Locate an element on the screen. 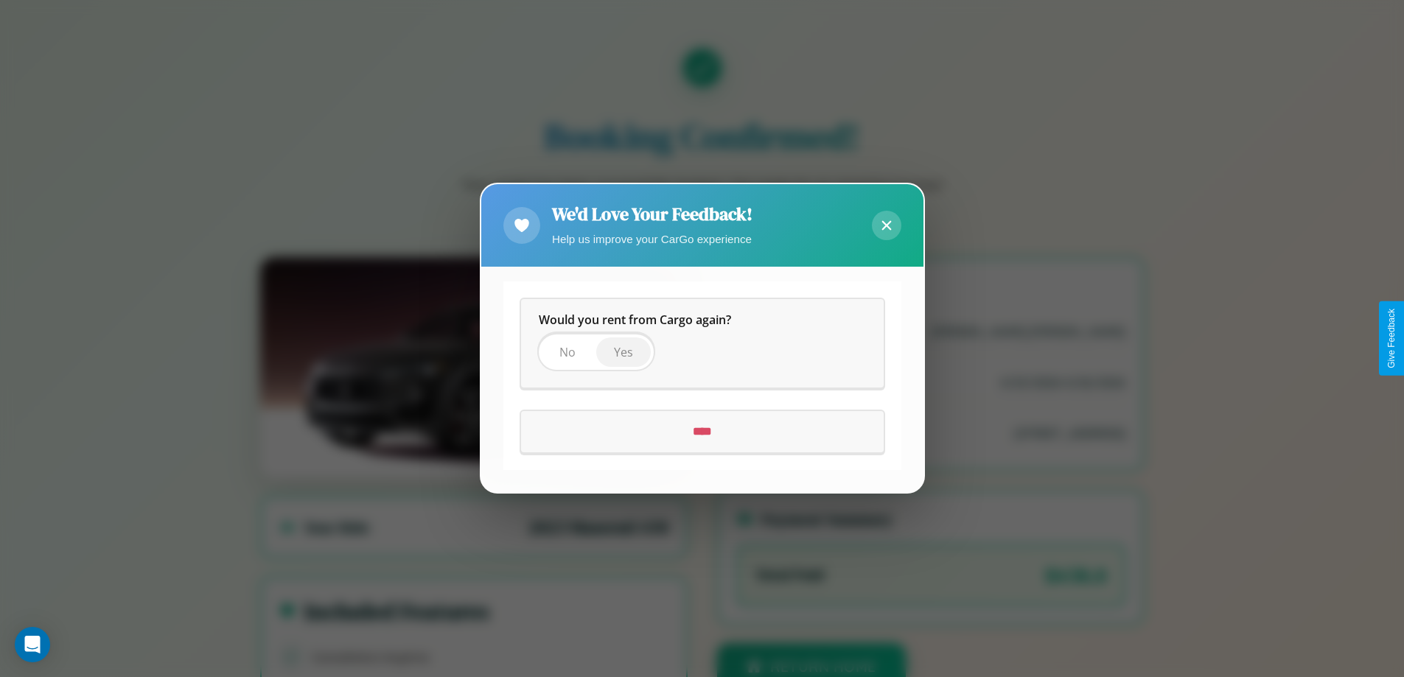 Image resolution: width=1404 pixels, height=677 pixels. p: Help us improve your CarGo experience is located at coordinates (652, 239).